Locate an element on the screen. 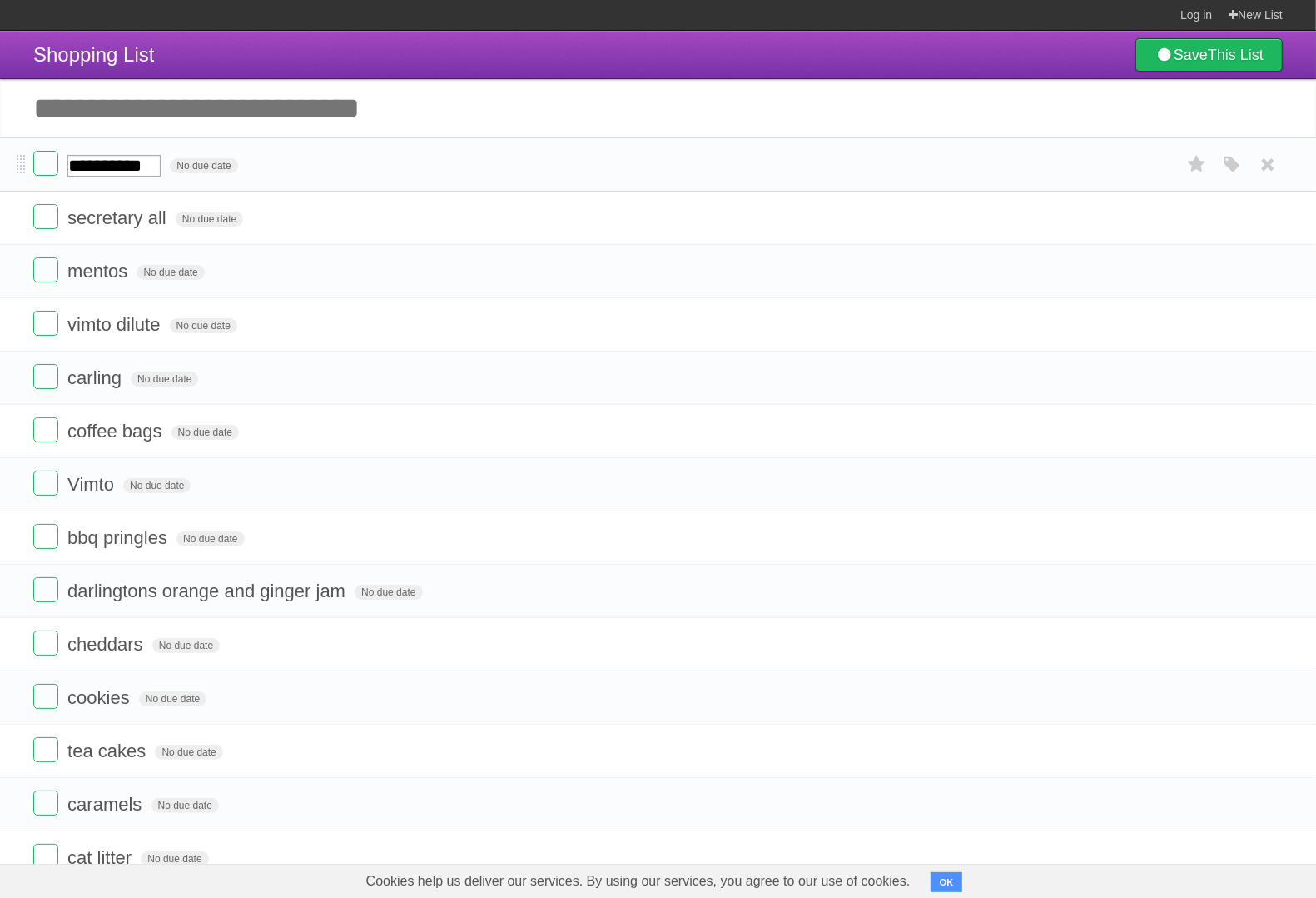  span: secretary all is located at coordinates (119, 217).